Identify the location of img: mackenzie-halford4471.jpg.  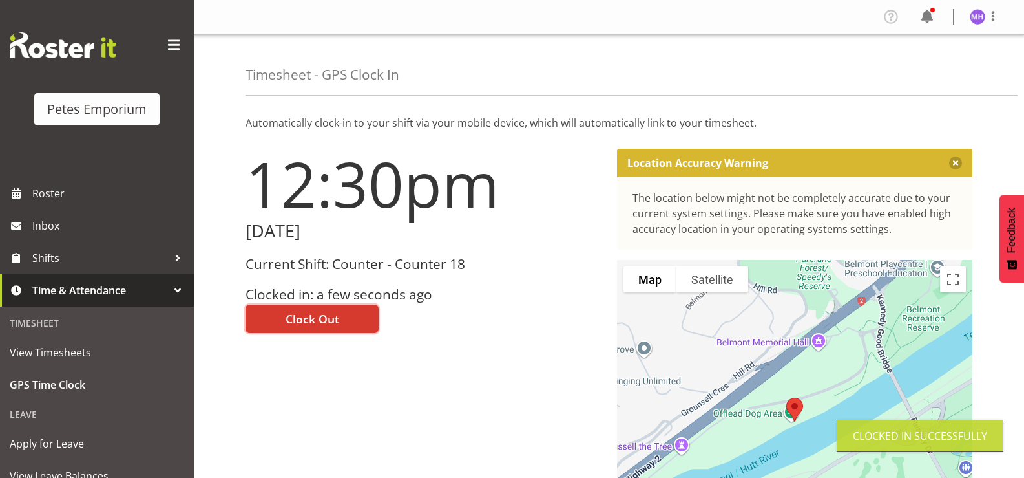
(978, 17).